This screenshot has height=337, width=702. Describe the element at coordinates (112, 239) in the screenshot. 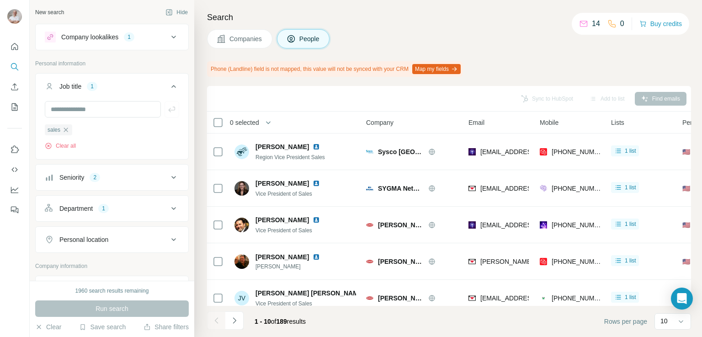

I see `button: Personal location` at that location.